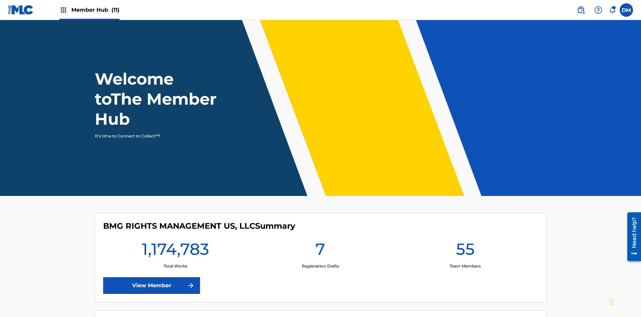 Image resolution: width=641 pixels, height=317 pixels. I want to click on span: (11), so click(116, 10).